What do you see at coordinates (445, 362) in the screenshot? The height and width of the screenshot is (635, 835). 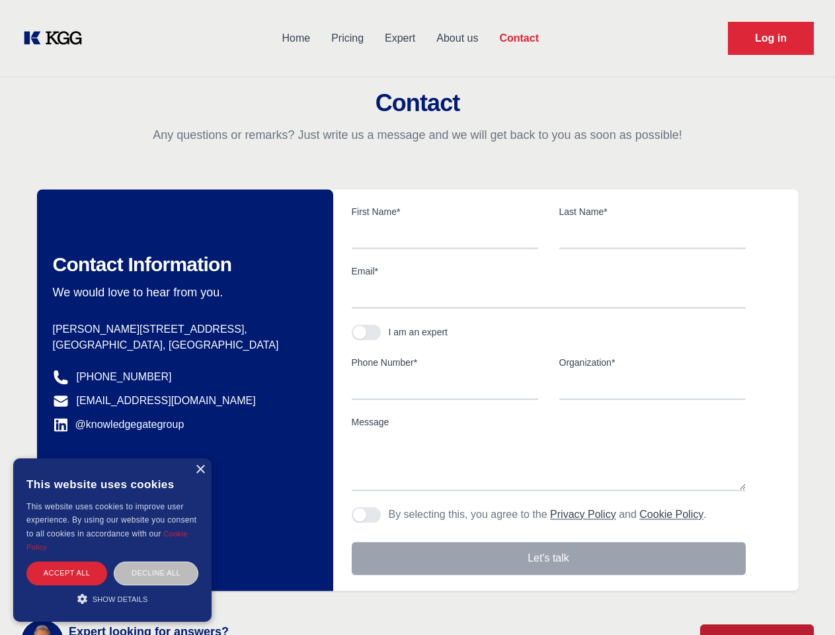 I see `label: Phone Number*` at bounding box center [445, 362].